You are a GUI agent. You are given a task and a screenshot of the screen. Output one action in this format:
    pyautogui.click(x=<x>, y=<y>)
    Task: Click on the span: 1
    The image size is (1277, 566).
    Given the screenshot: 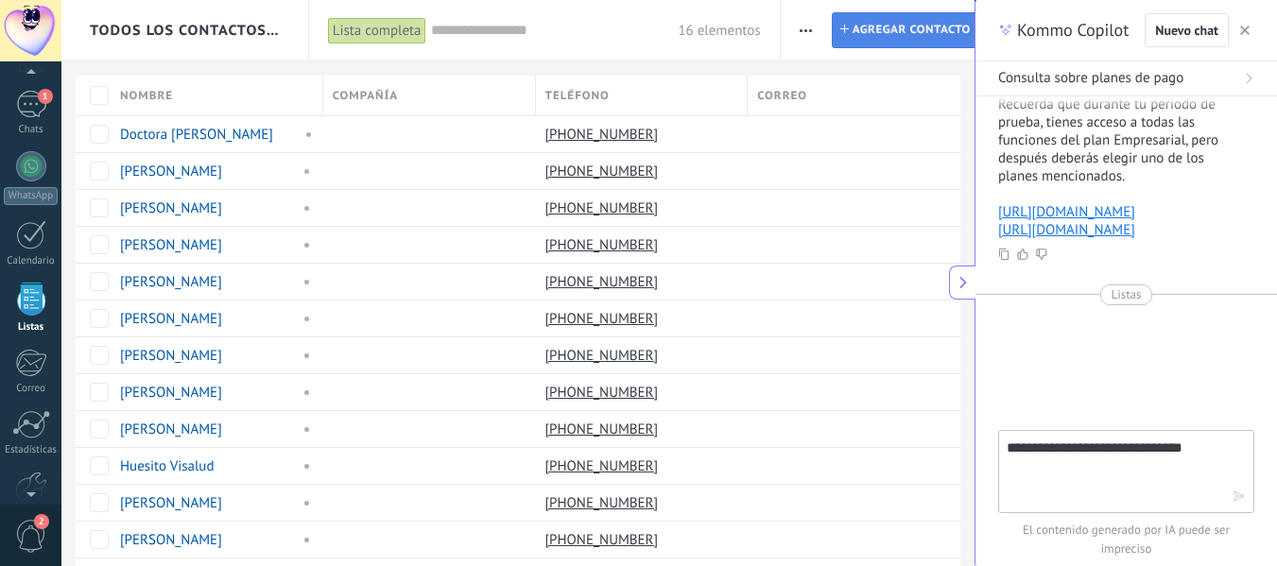 What is the action you would take?
    pyautogui.click(x=45, y=96)
    